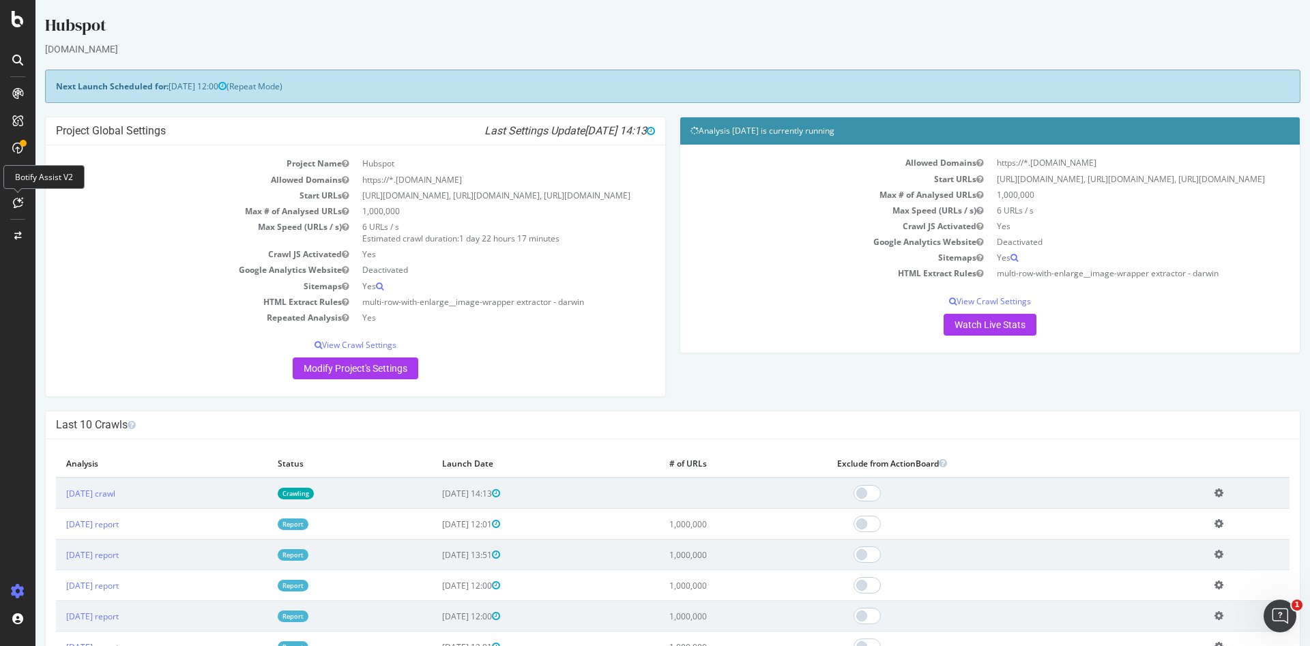  What do you see at coordinates (955, 325) in the screenshot?
I see `a: Watch Live Stats` at bounding box center [955, 325].